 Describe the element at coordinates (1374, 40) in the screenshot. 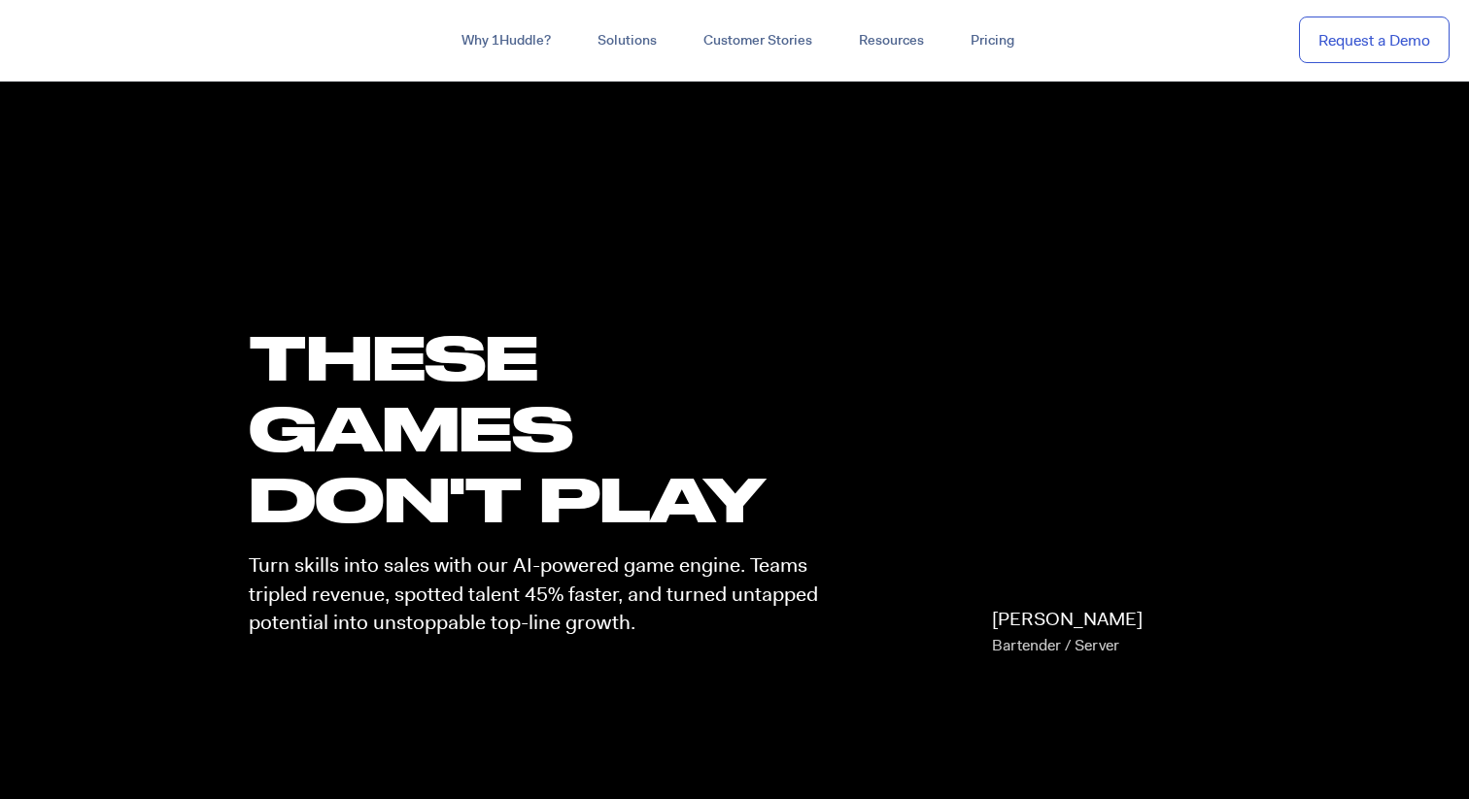

I see `a: Request a Demo` at that location.